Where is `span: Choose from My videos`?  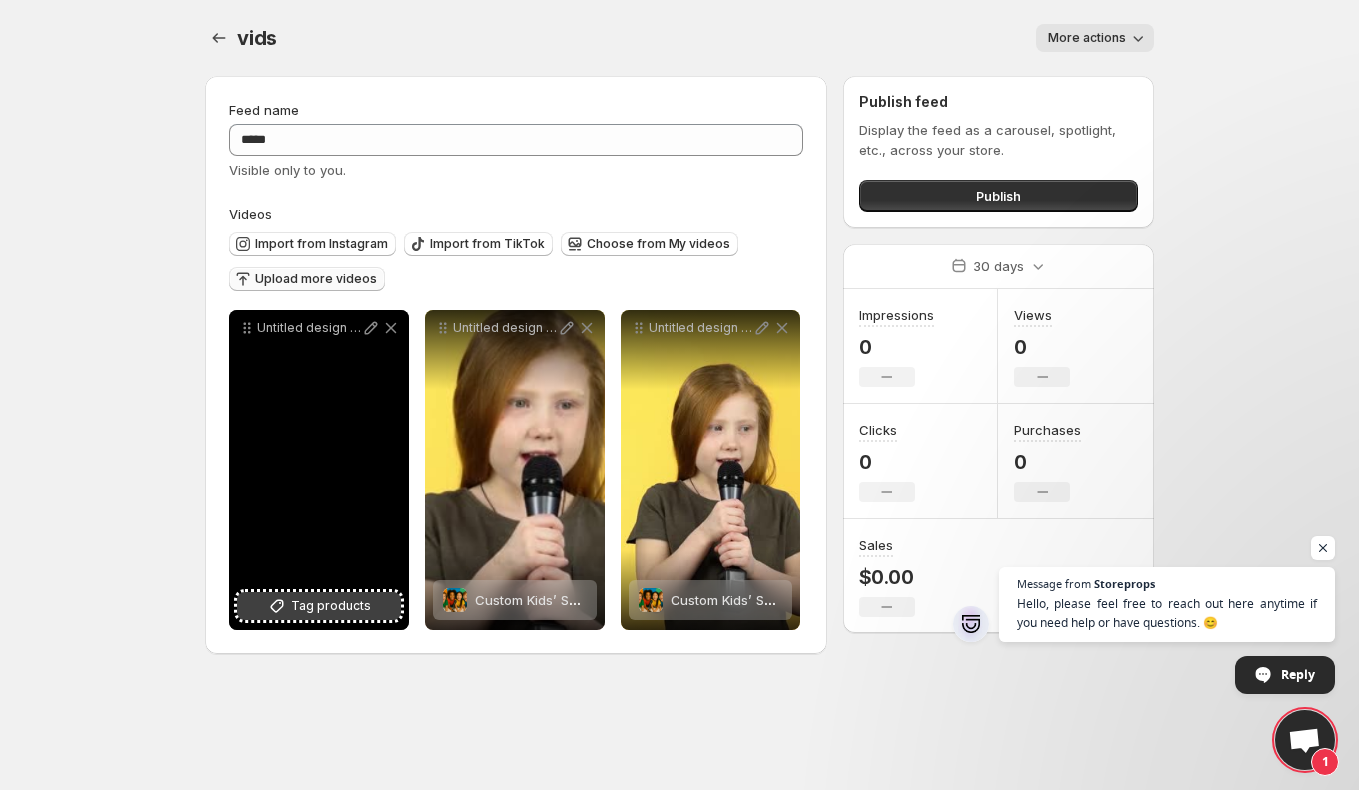
span: Choose from My videos is located at coordinates (659, 244).